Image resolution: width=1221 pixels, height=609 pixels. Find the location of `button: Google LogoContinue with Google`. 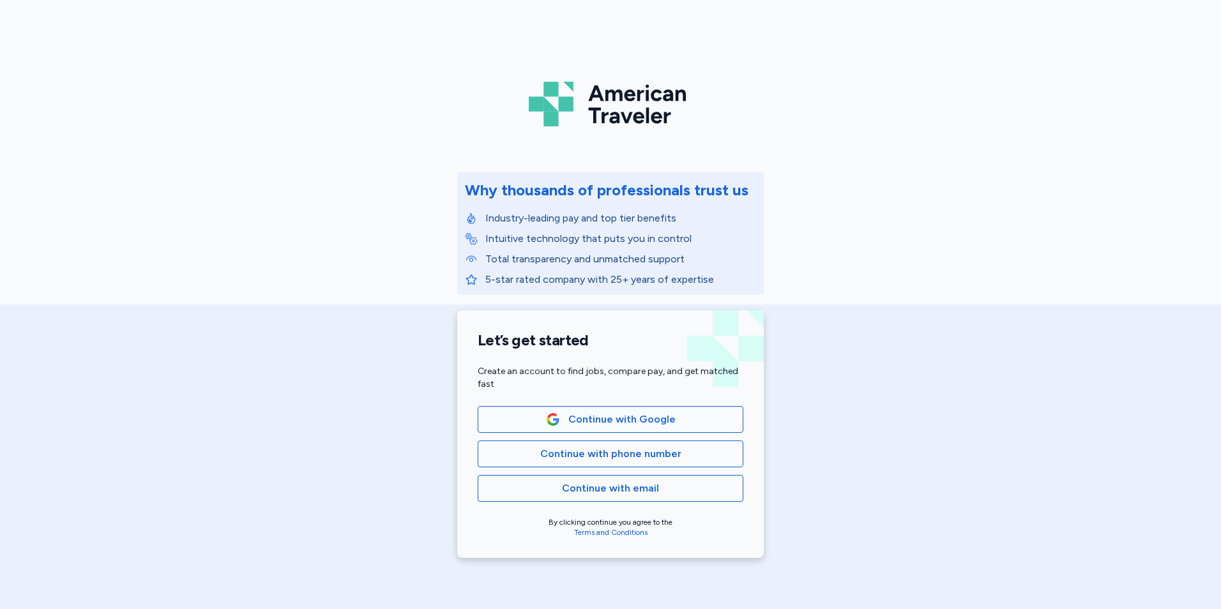

button: Google LogoContinue with Google is located at coordinates (611, 420).